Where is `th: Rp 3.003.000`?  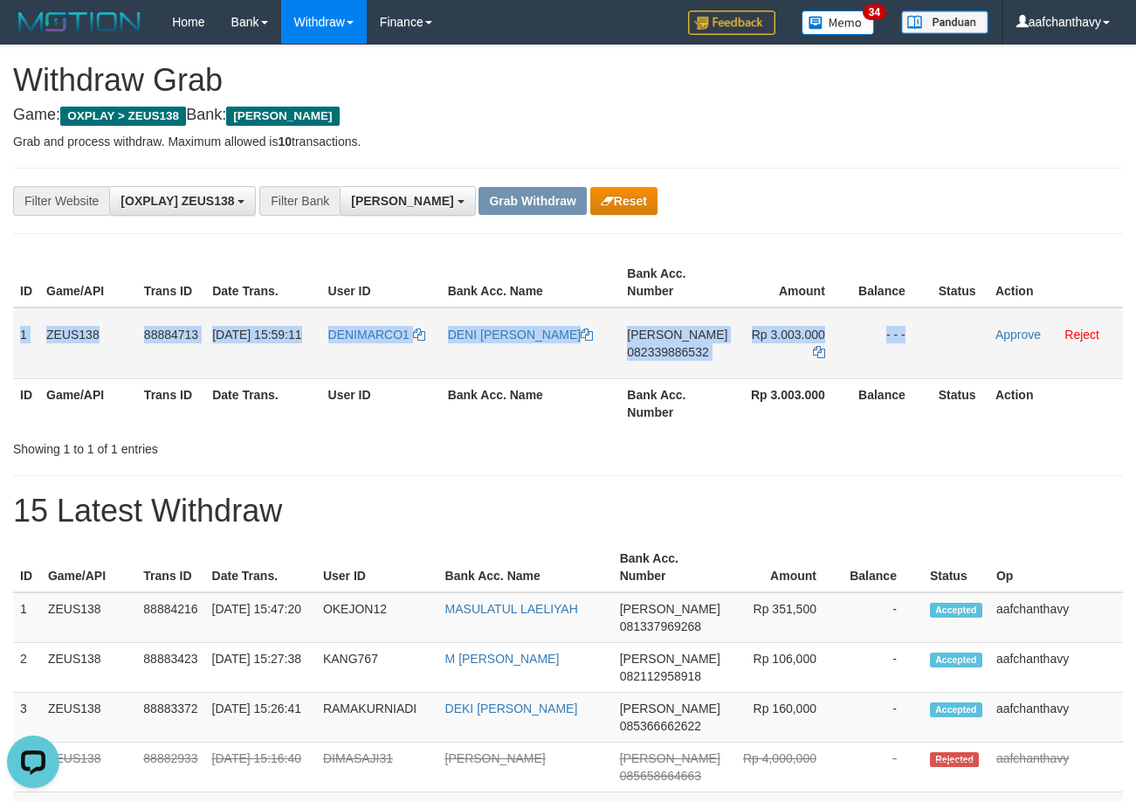
th: Rp 3.003.000 is located at coordinates (792, 403).